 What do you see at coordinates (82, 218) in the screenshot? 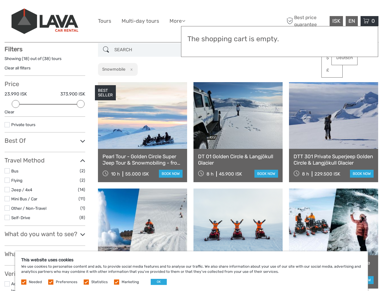
I see `span: (8)` at bounding box center [82, 218].